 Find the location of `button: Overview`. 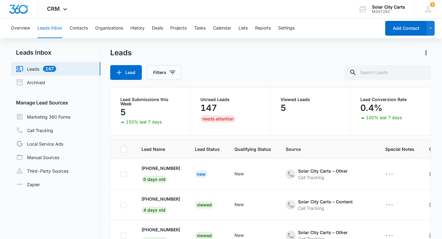

button: Overview is located at coordinates (21, 28).